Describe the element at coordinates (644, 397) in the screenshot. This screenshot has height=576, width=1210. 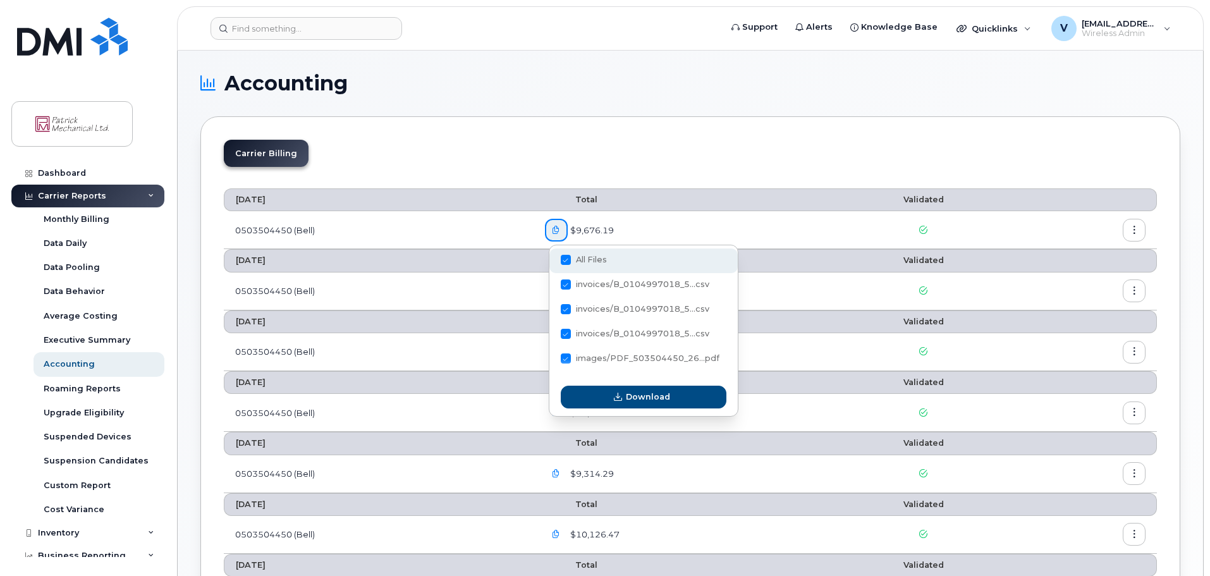
I see `button: Download` at that location.